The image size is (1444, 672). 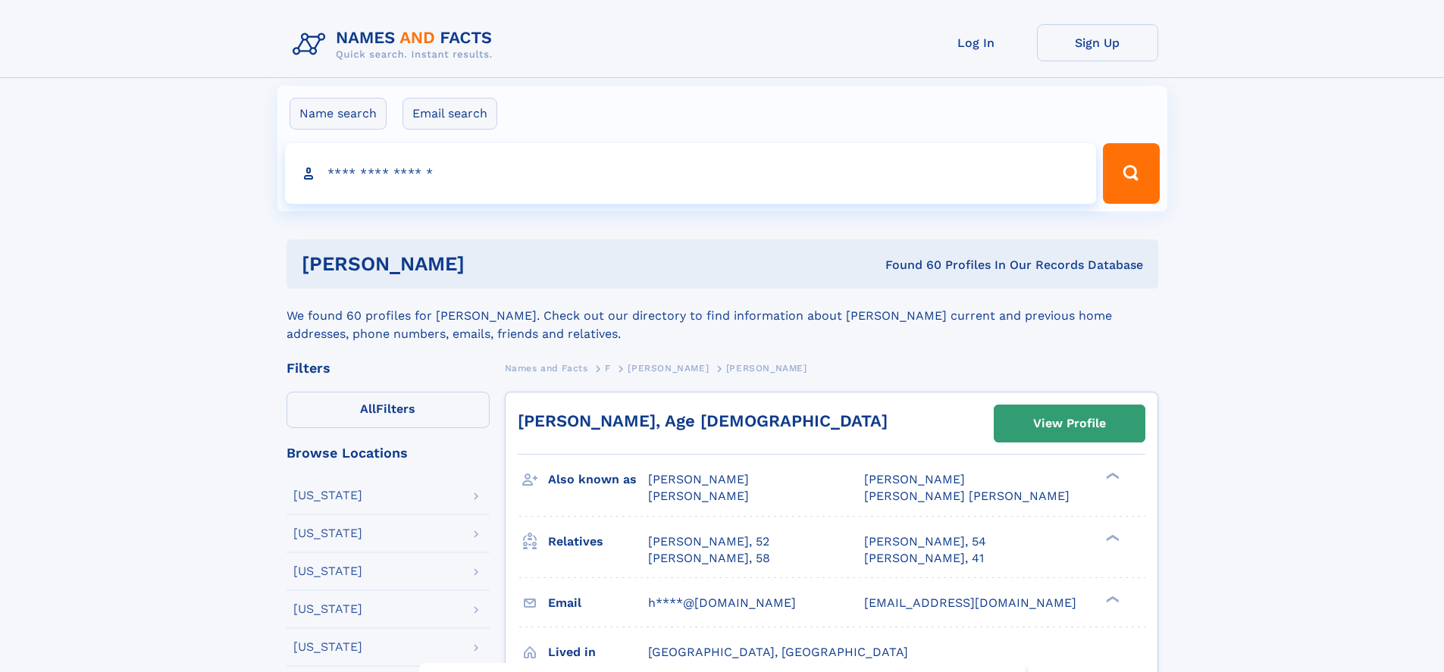 What do you see at coordinates (1069, 424) in the screenshot?
I see `div: View Profile` at bounding box center [1069, 424].